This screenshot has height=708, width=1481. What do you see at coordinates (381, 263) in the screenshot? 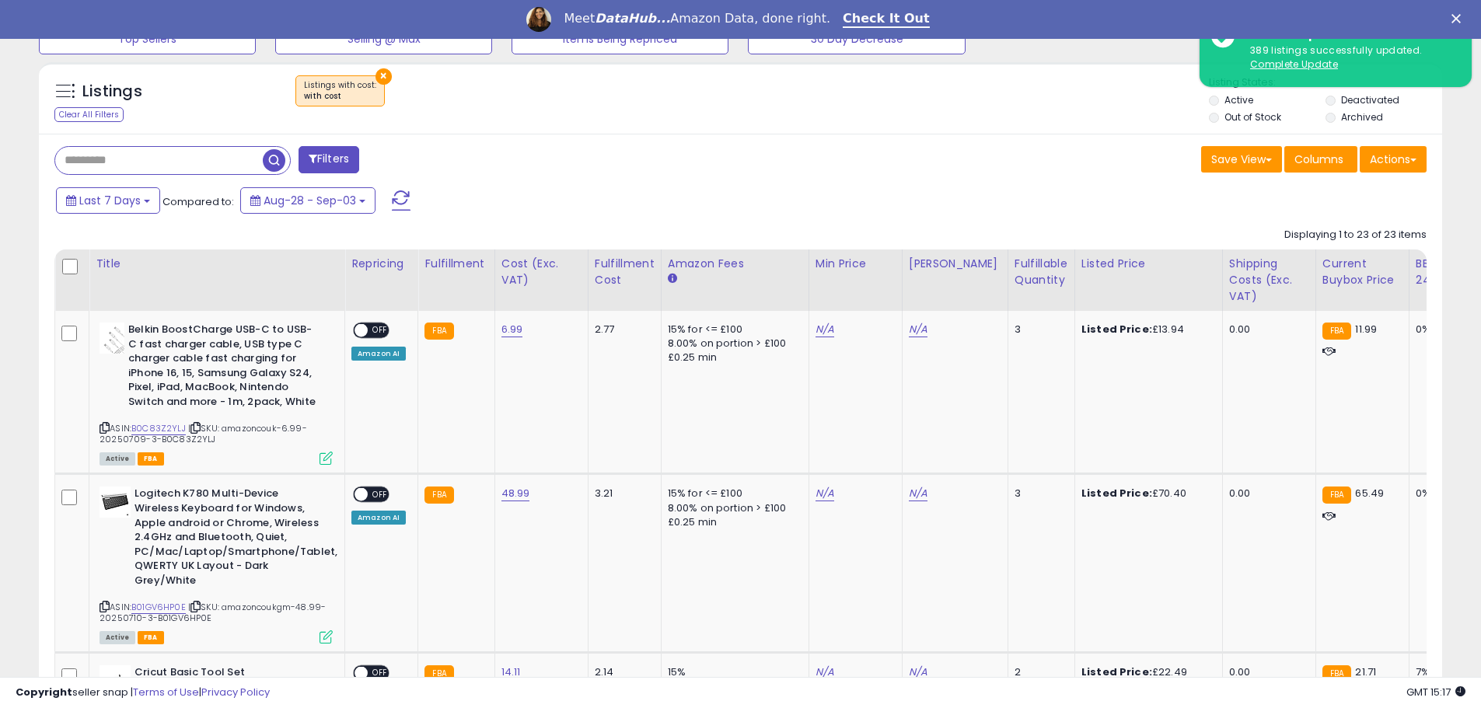
I see `div: Repricing` at bounding box center [381, 263].